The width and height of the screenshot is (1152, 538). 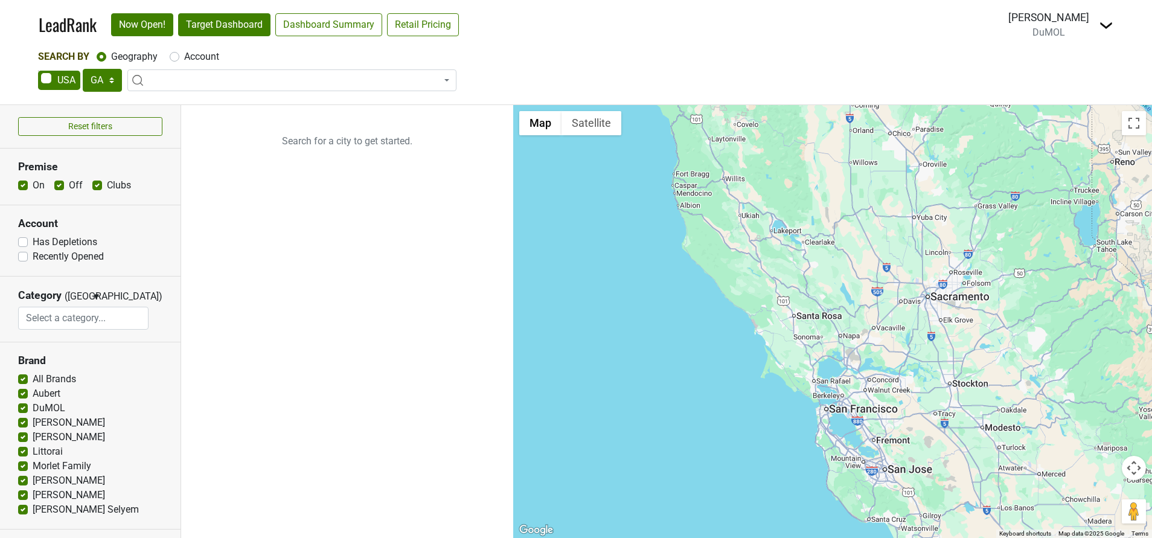 I want to click on a: Now Open!, so click(x=142, y=25).